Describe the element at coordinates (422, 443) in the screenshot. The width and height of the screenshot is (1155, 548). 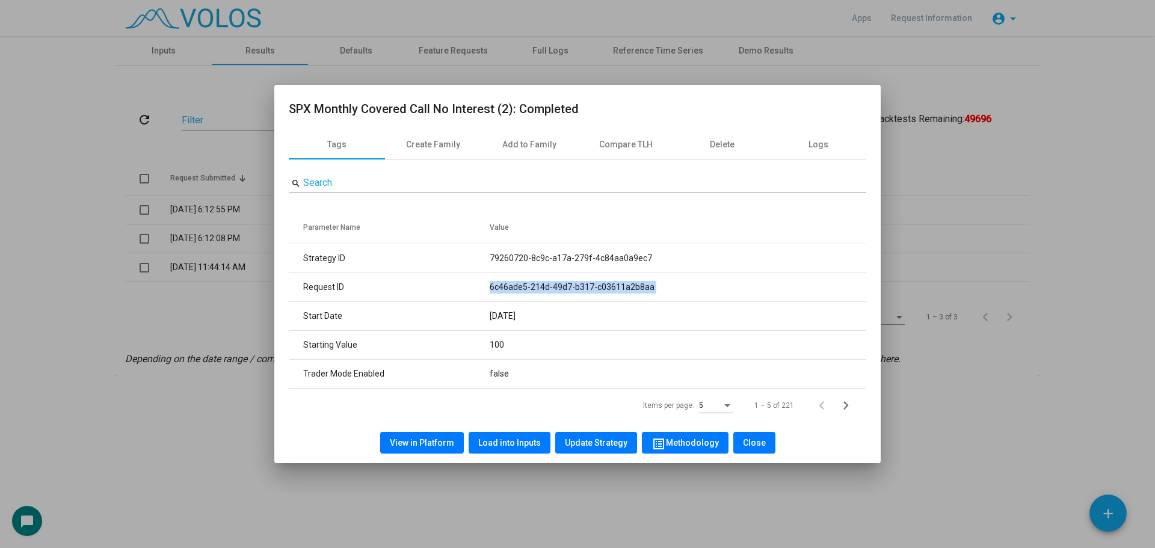
I see `button: View in Platform` at that location.